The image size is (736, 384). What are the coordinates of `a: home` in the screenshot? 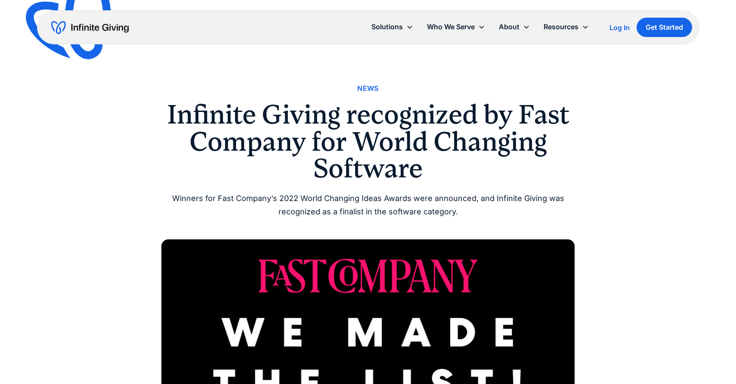 It's located at (90, 28).